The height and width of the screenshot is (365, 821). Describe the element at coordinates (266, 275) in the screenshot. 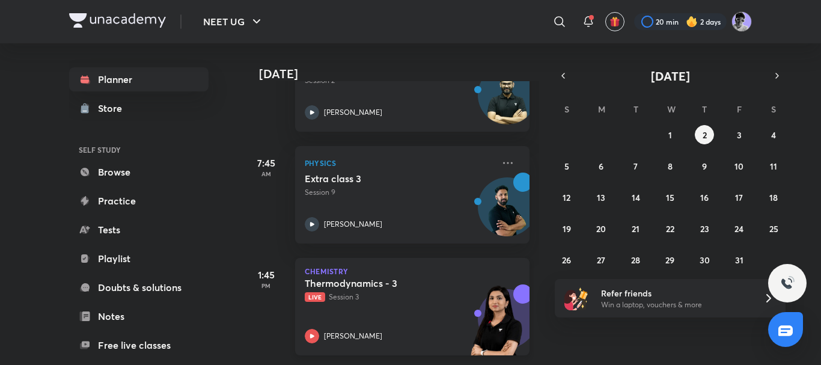

I see `h5: 1:45` at that location.